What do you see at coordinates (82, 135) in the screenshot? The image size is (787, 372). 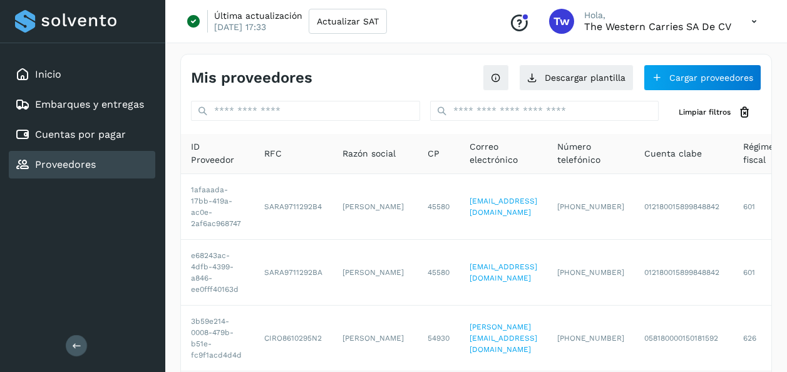 I see `div: Cuentas por pagar` at bounding box center [82, 135].